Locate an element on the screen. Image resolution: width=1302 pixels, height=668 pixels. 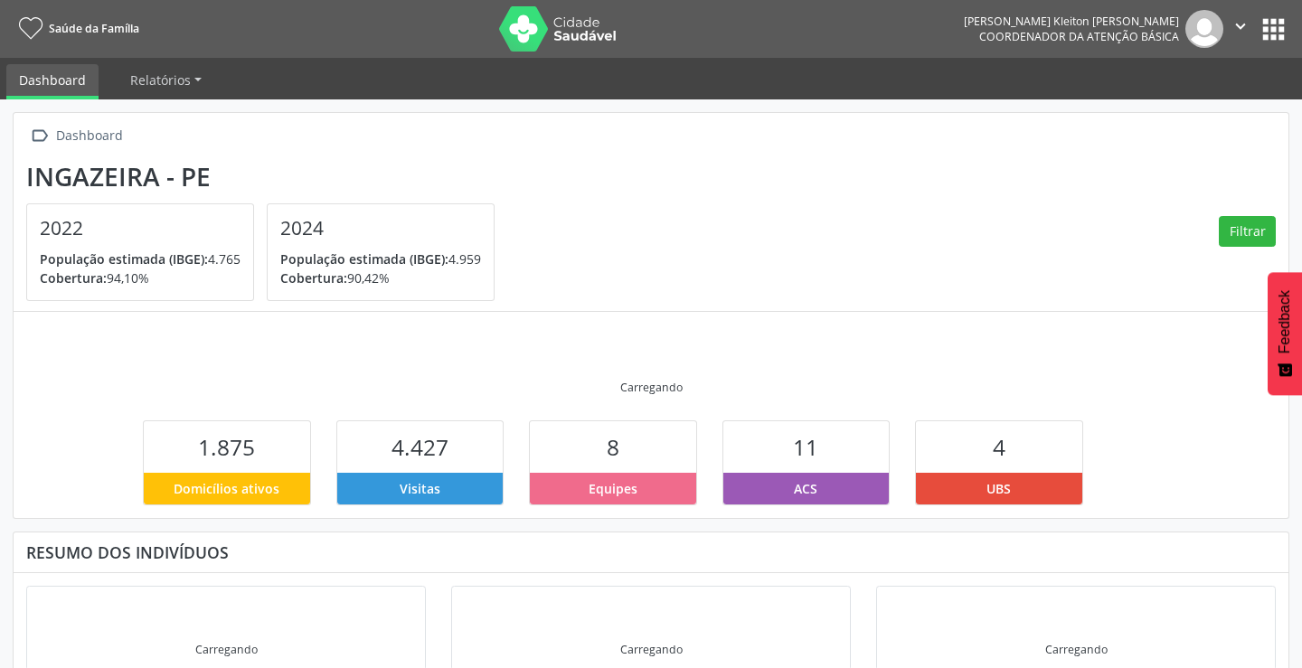
span: Relatórios is located at coordinates (160, 80).